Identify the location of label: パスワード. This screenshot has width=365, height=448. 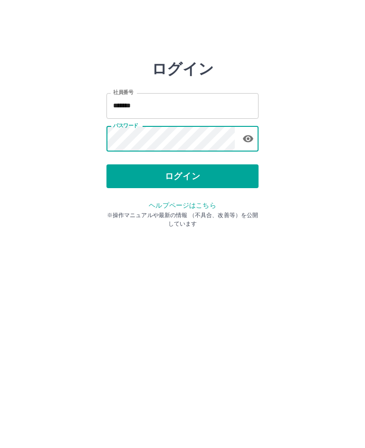
(126, 126).